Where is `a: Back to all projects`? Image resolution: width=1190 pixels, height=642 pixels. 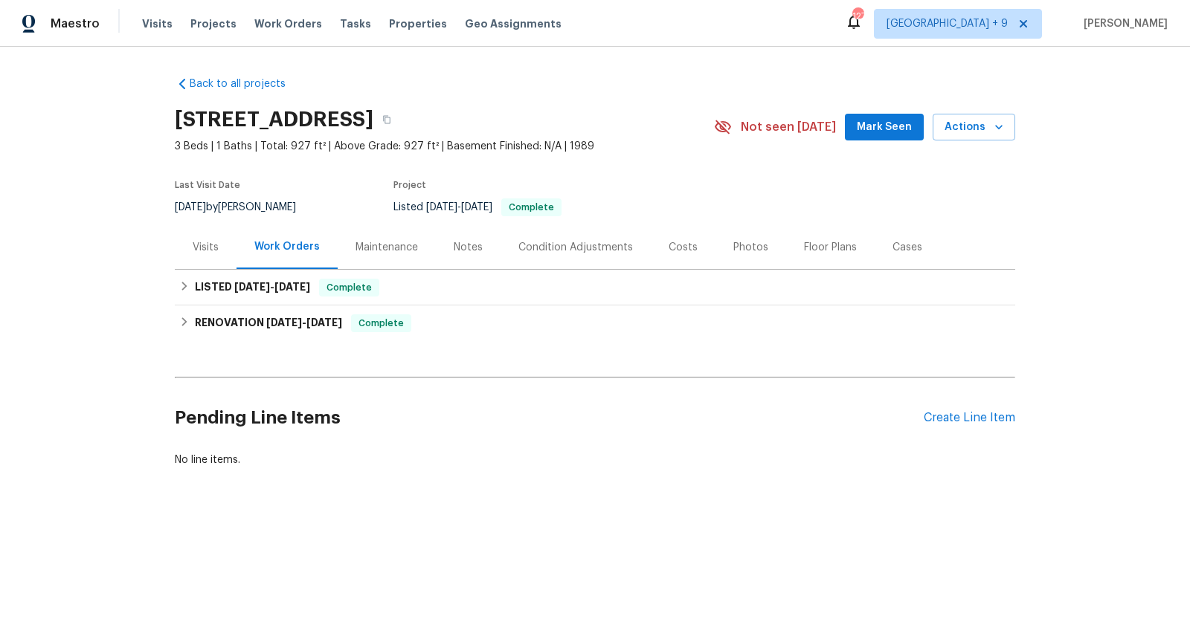 a: Back to all projects is located at coordinates (246, 84).